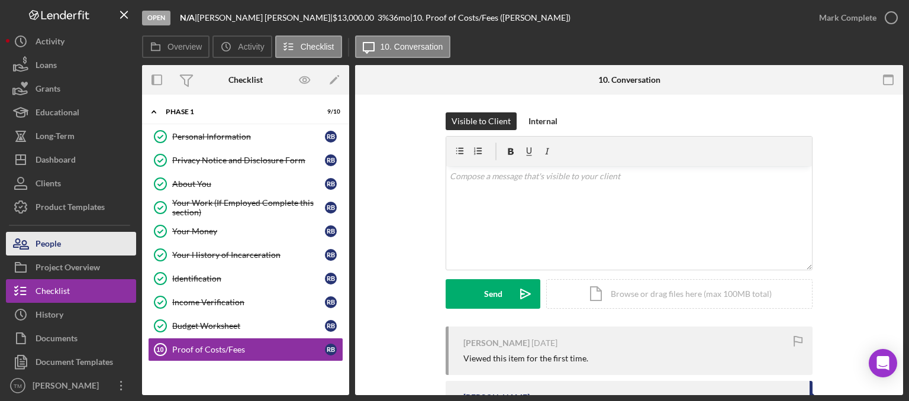 The height and width of the screenshot is (401, 909). Describe the element at coordinates (249, 279) in the screenshot. I see `div: Identification` at that location.